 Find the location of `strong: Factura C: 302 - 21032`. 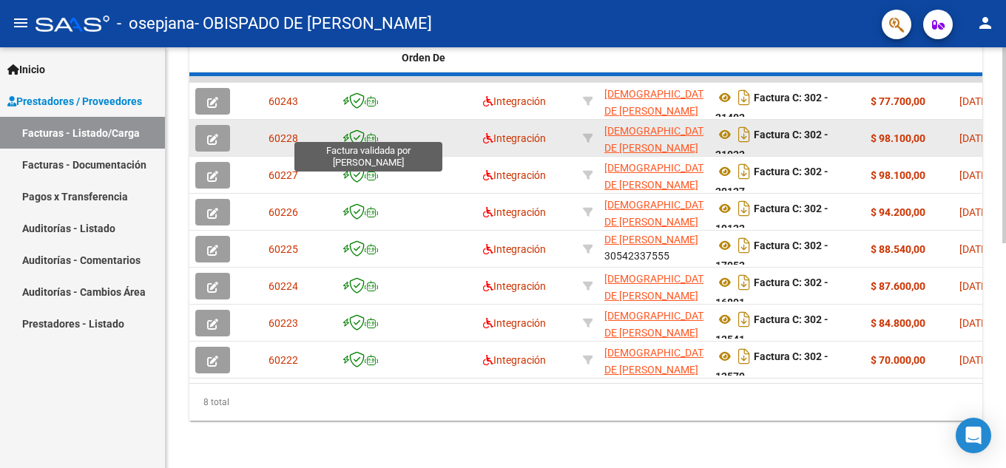

strong: Factura C: 302 - 21032 is located at coordinates (771, 144).